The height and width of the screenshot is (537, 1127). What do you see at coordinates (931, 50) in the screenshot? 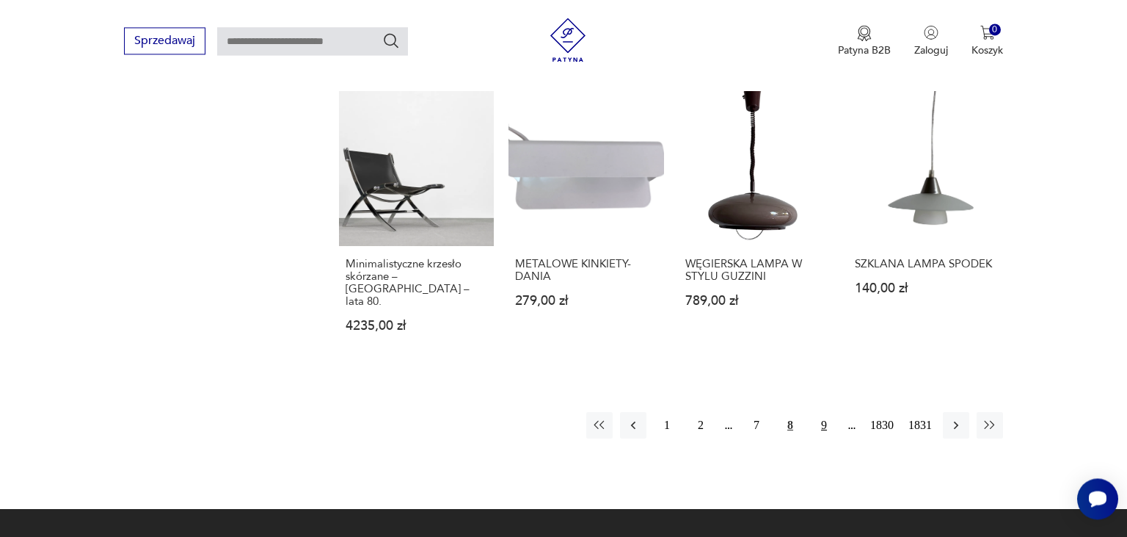
I see `p: Zaloguj` at bounding box center [931, 50].